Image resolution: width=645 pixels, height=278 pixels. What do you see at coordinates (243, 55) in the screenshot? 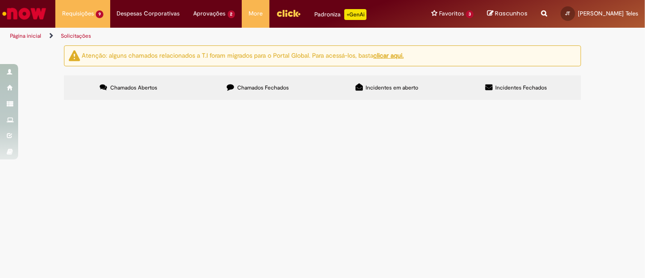
I see `ng-bind-html: Atenção: alguns chamados relacionados a T.I foram migrados para o Portal Global. Para acessá-los,...` at bounding box center [243, 55].